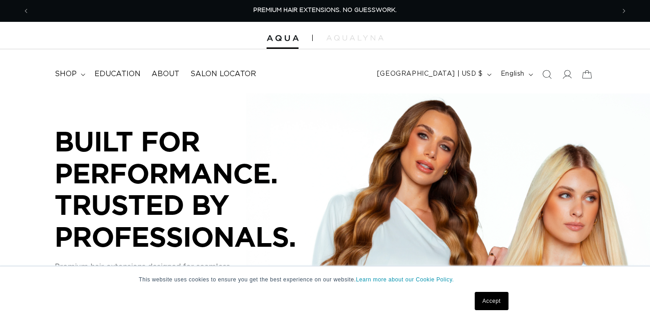 This screenshot has height=322, width=650. I want to click on img: Aqua Hair Extensions, so click(283, 38).